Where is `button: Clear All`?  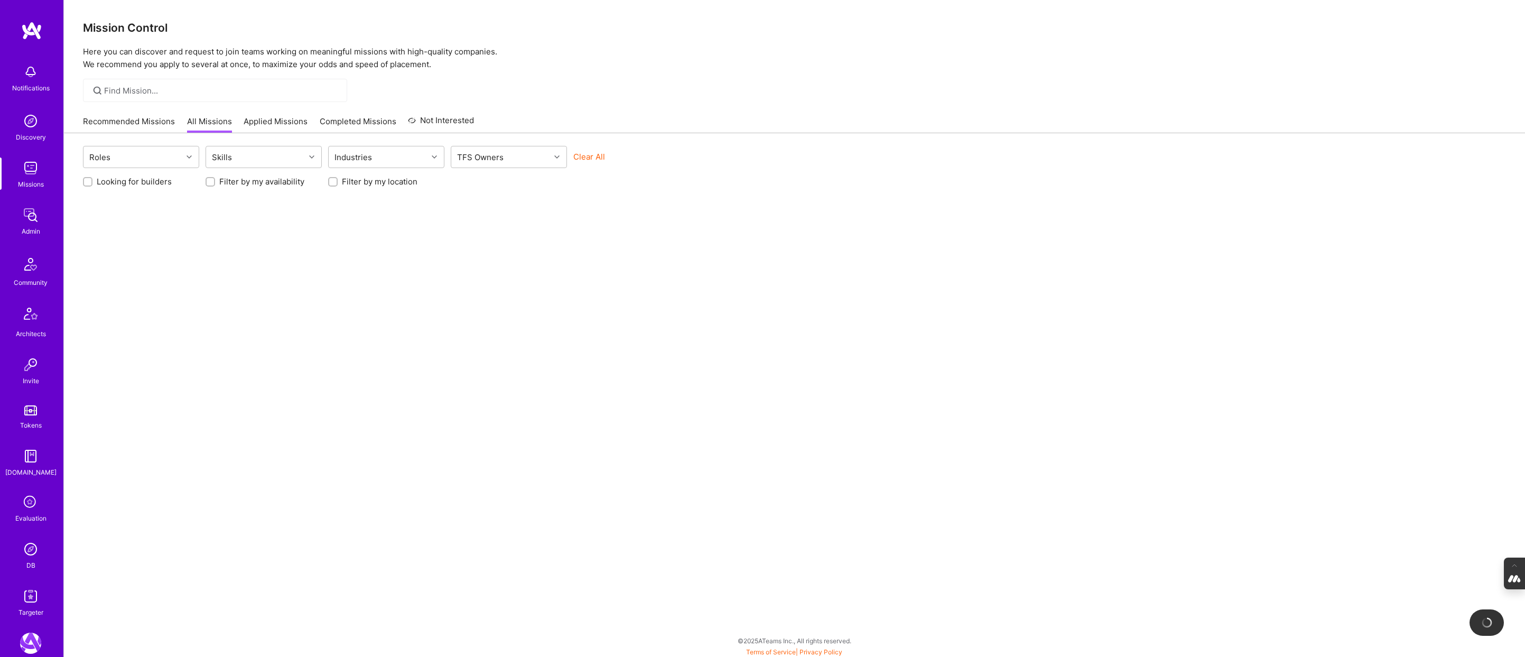 button: Clear All is located at coordinates (589, 156).